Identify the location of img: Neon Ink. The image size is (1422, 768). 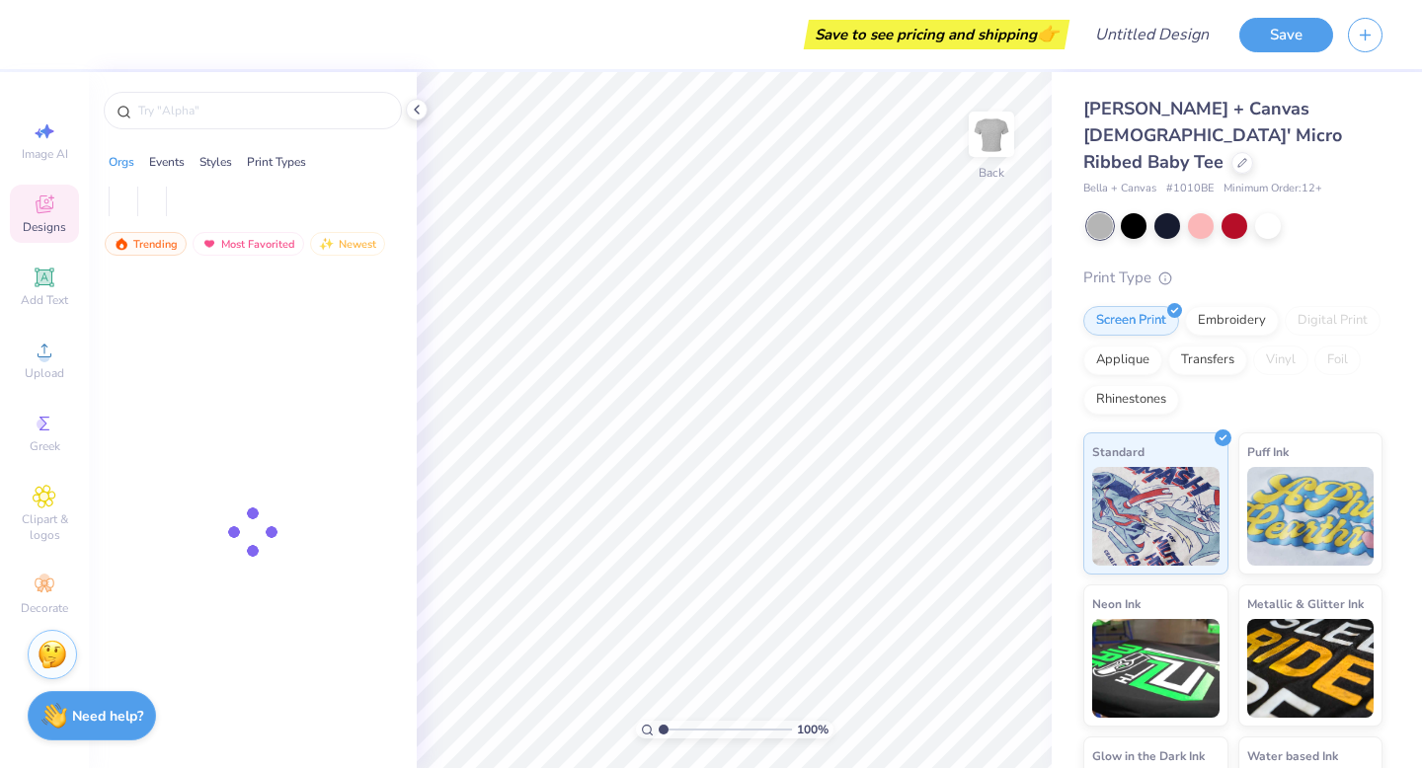
(1156, 669).